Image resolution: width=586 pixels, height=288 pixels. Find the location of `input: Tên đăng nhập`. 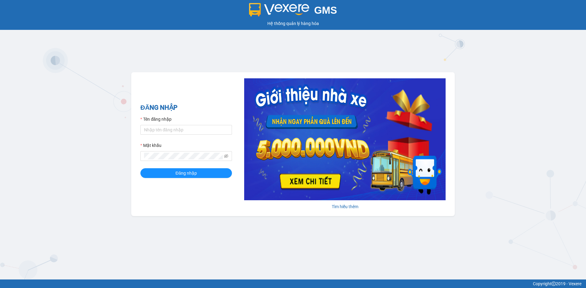

input: Tên đăng nhập is located at coordinates (186, 130).